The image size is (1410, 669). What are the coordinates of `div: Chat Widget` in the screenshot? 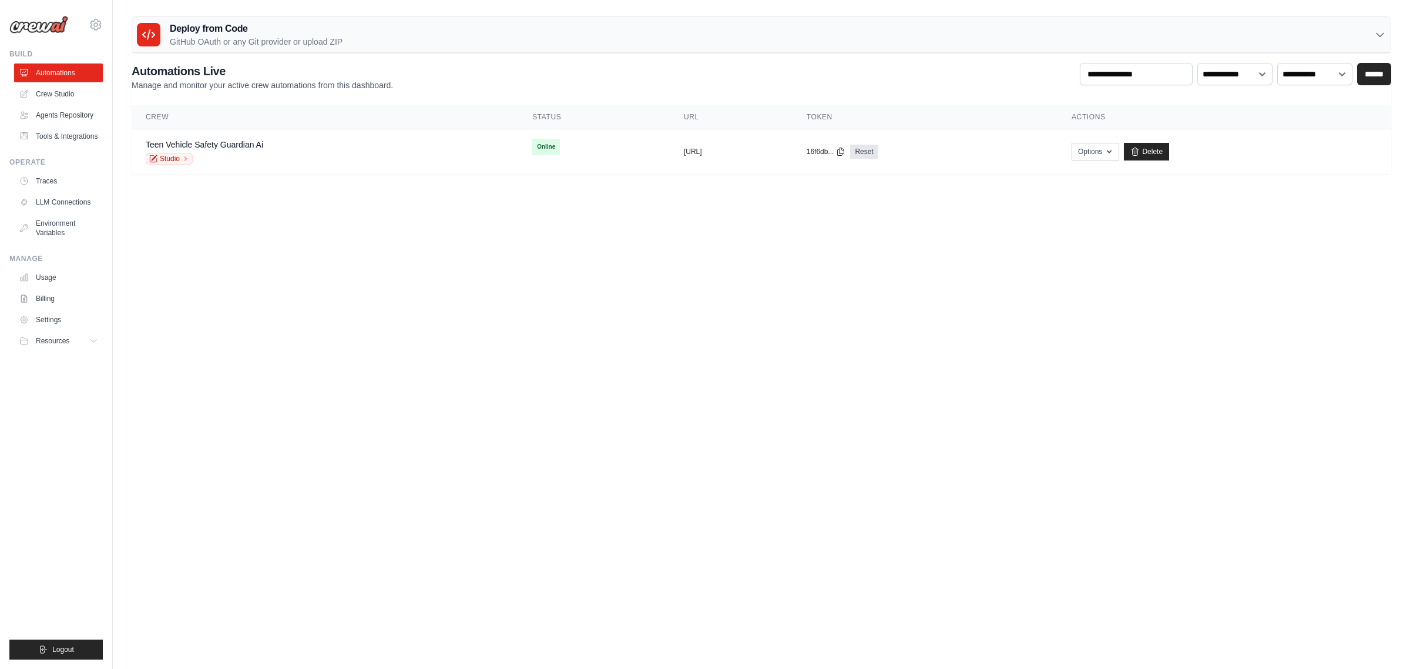 It's located at (1381, 641).